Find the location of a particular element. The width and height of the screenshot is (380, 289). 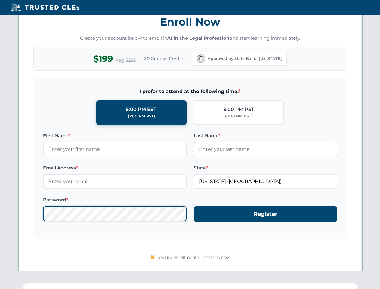

label: Email Address is located at coordinates (115, 168).